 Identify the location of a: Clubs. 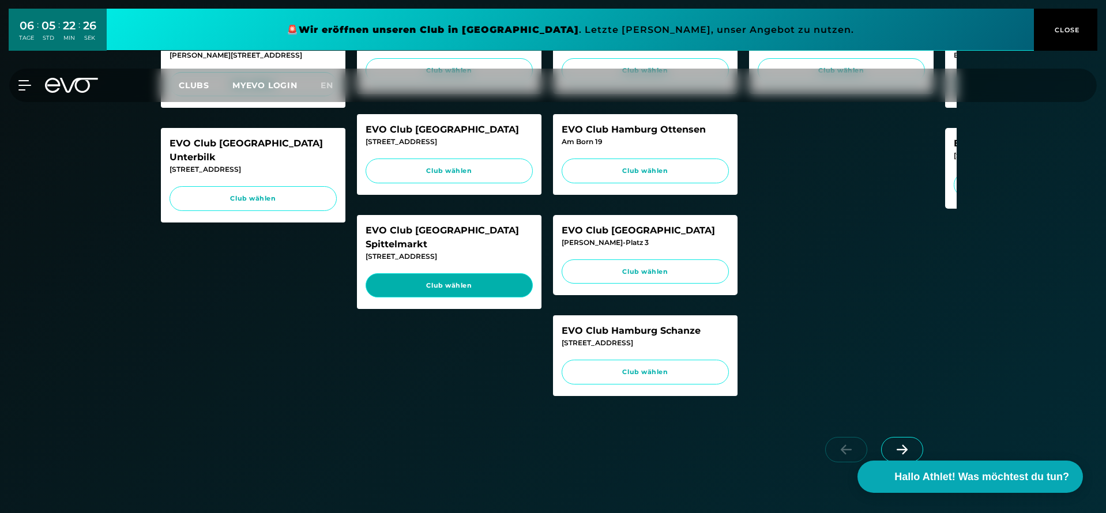
(205, 85).